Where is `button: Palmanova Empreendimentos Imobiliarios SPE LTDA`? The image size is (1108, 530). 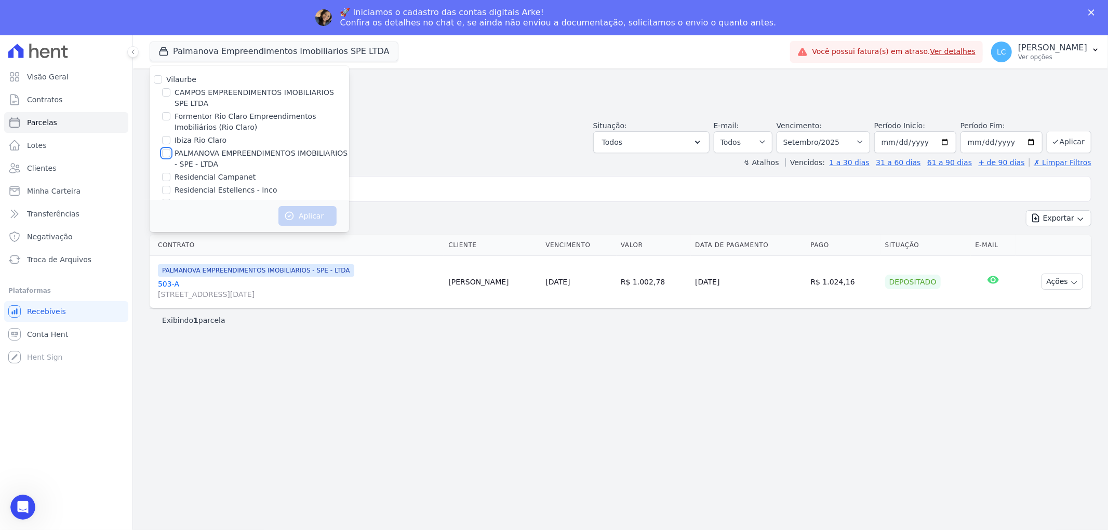
button: Palmanova Empreendimentos Imobiliarios SPE LTDA is located at coordinates (274, 51).